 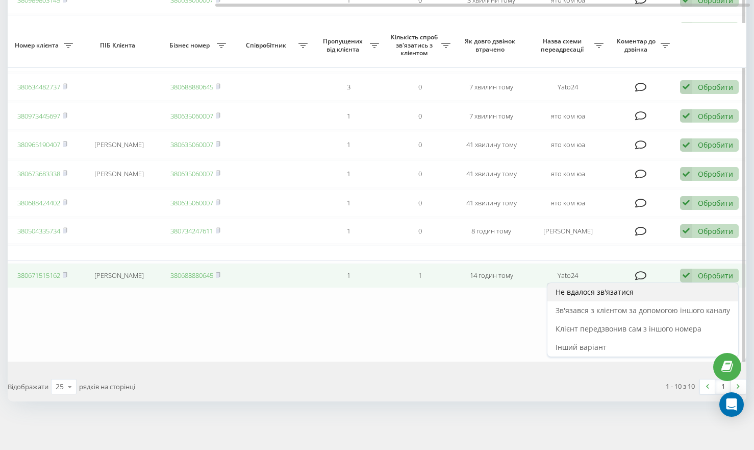 I want to click on td: 3, so click(x=349, y=87).